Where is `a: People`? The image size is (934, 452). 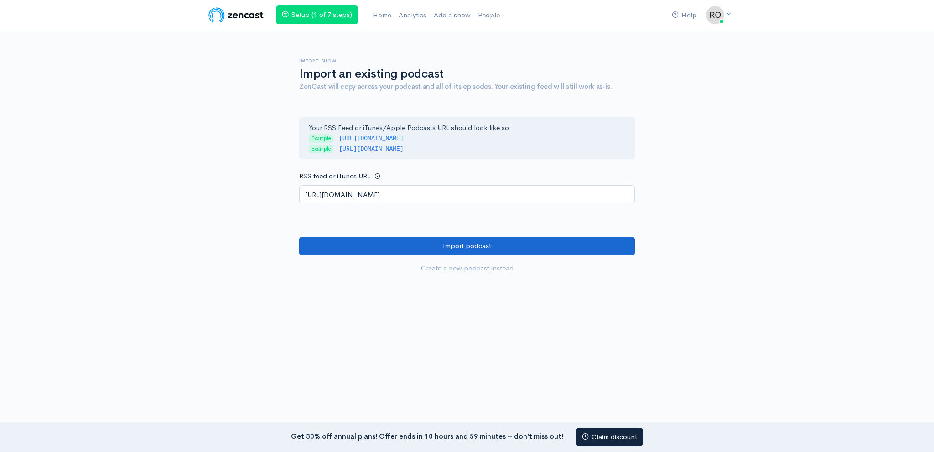 a: People is located at coordinates (489, 15).